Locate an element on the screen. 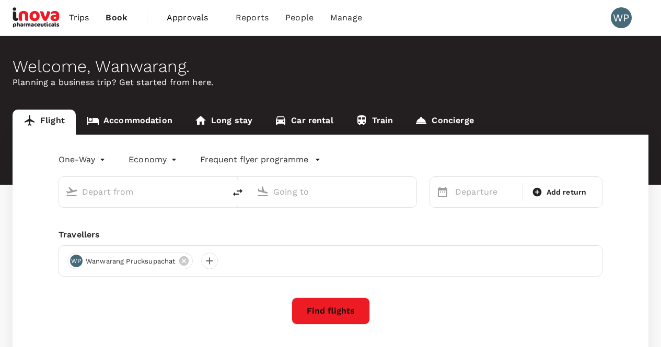 This screenshot has width=661, height=347. p: Departure is located at coordinates (485, 192).